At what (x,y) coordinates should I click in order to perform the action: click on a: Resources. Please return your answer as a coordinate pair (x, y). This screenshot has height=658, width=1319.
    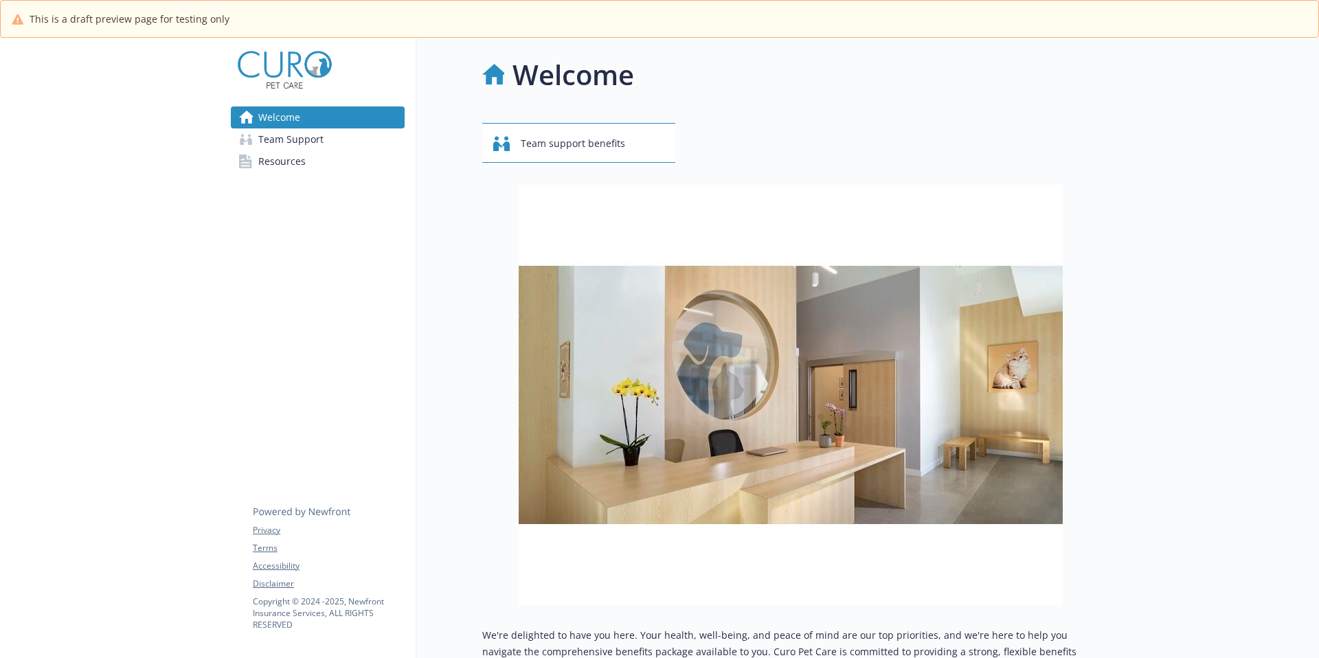
    Looking at the image, I should click on (317, 161).